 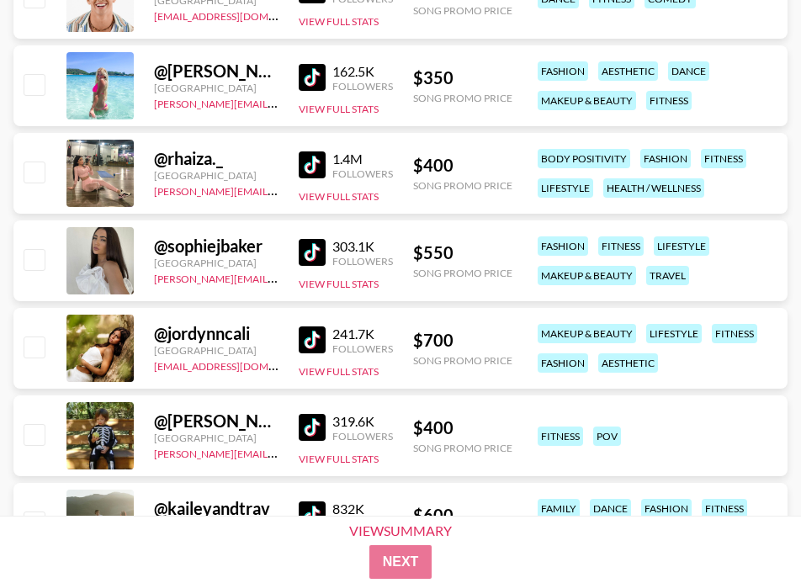 I want to click on div: 319.6K, so click(x=363, y=422).